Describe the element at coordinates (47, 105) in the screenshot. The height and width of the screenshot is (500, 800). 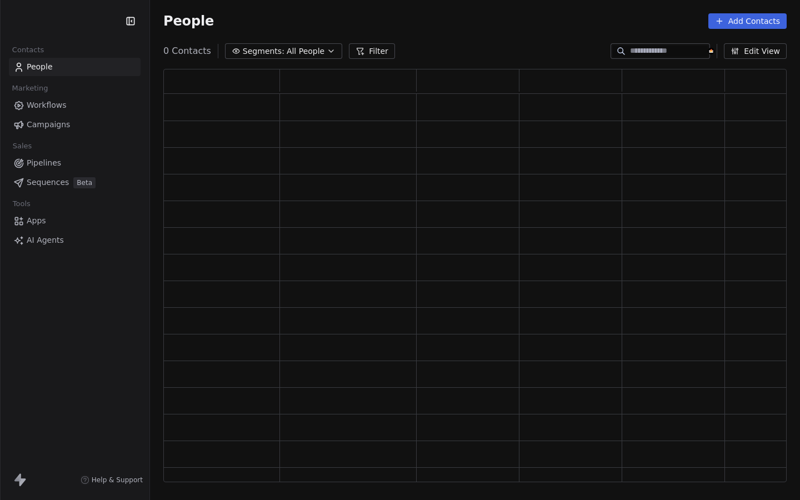
I see `span: Workflows` at that location.